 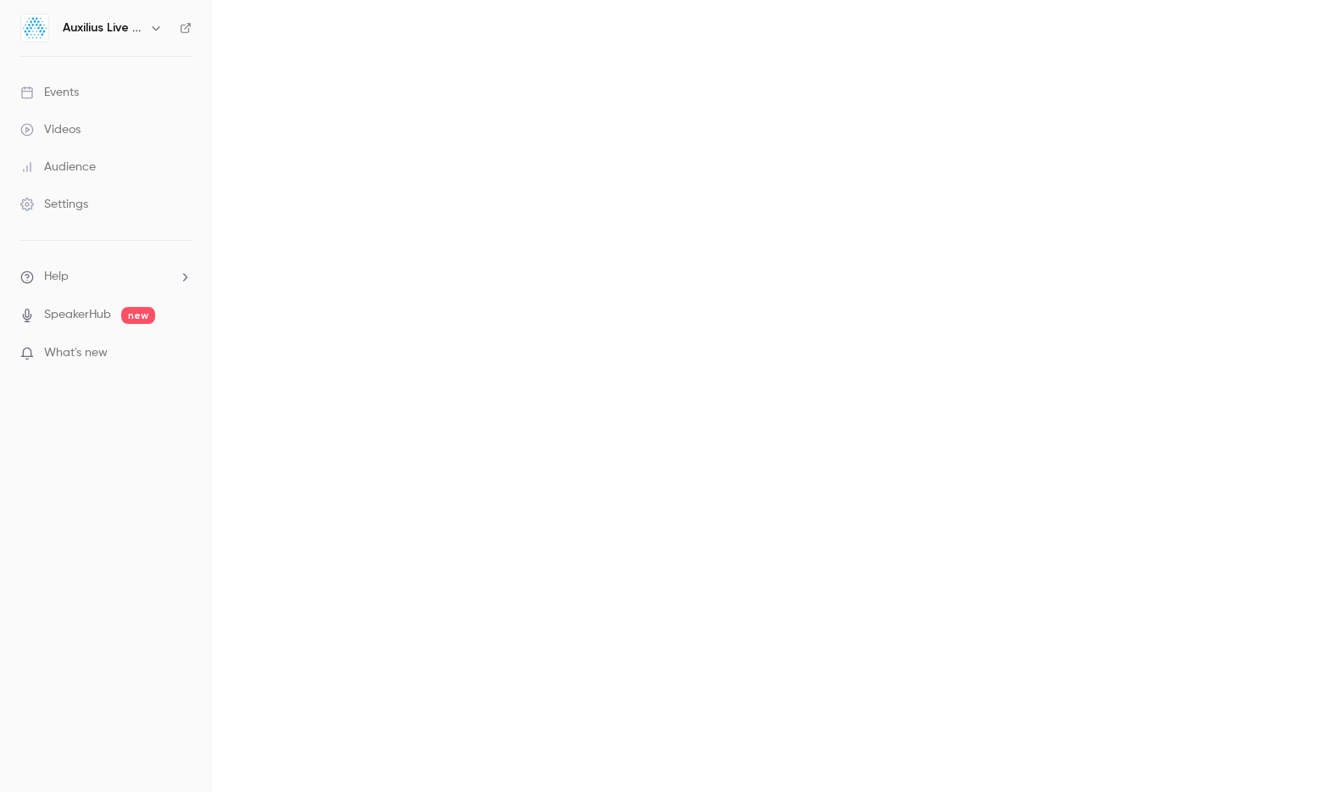 What do you see at coordinates (103, 28) in the screenshot?
I see `h6: Auxilius Live Sessions` at bounding box center [103, 28].